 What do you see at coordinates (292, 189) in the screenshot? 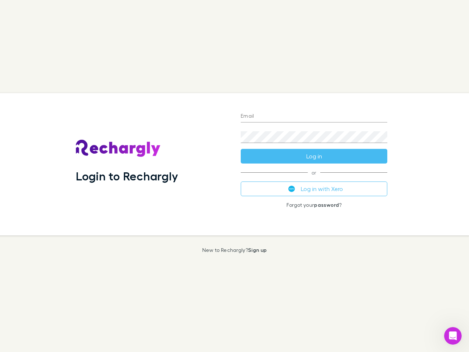
I see `img: Xero's logo` at bounding box center [292, 189].